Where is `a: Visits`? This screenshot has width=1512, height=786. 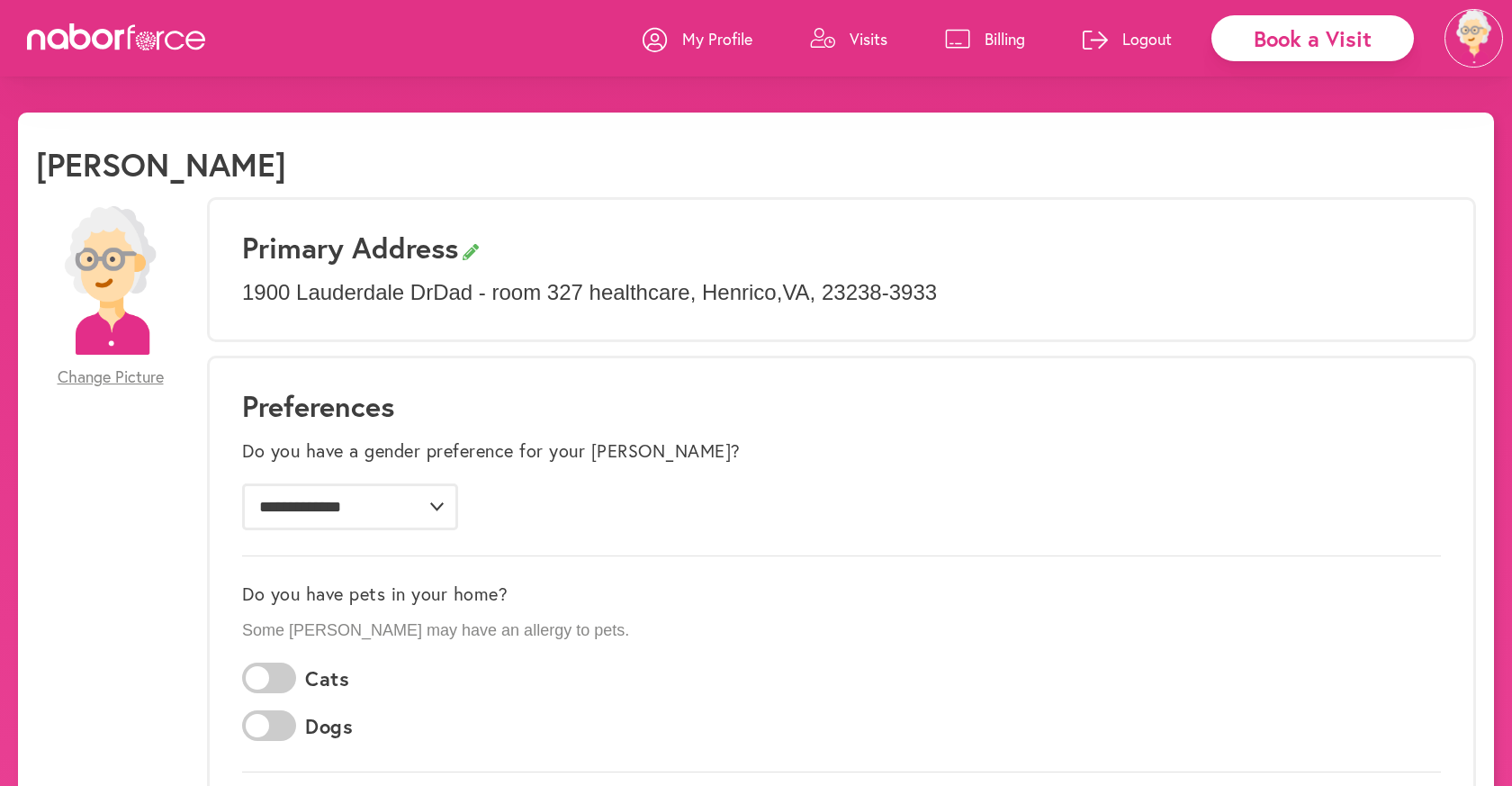 a: Visits is located at coordinates (849, 38).